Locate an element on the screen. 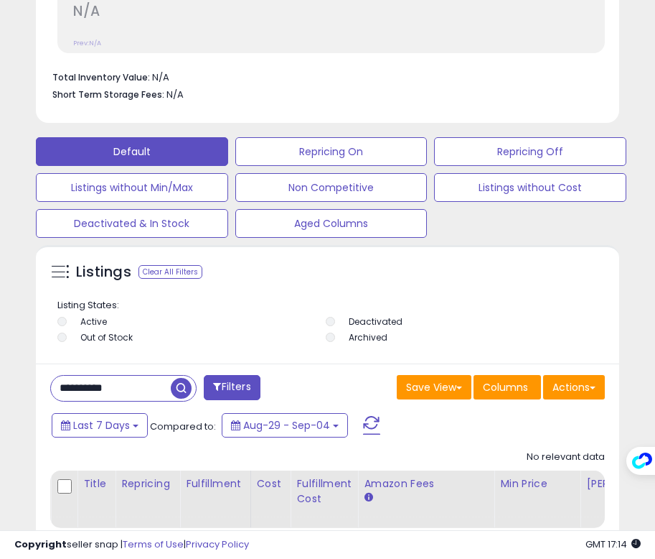 Image resolution: width=655 pixels, height=559 pixels. button: Aug-29 - Sep-04 is located at coordinates (285, 425).